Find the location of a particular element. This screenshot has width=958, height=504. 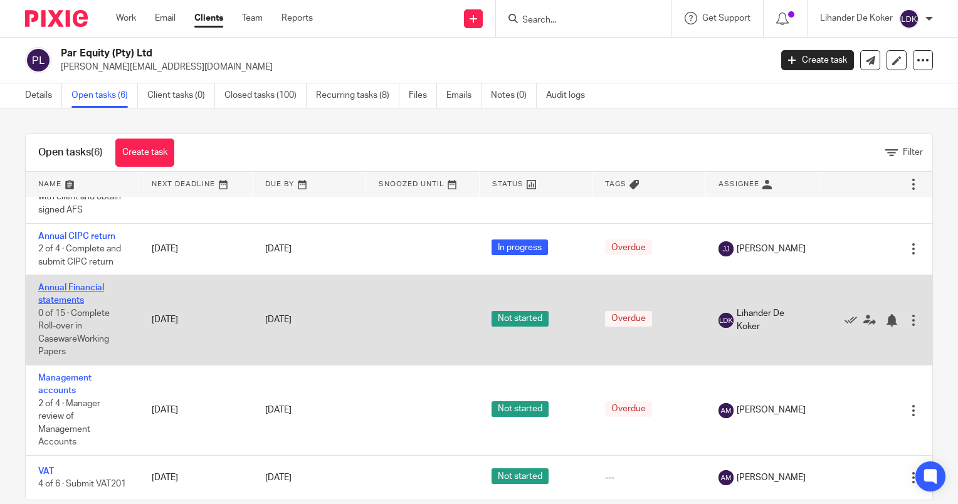

span: 4 of 6 · Submit VAT201 is located at coordinates (82, 484).